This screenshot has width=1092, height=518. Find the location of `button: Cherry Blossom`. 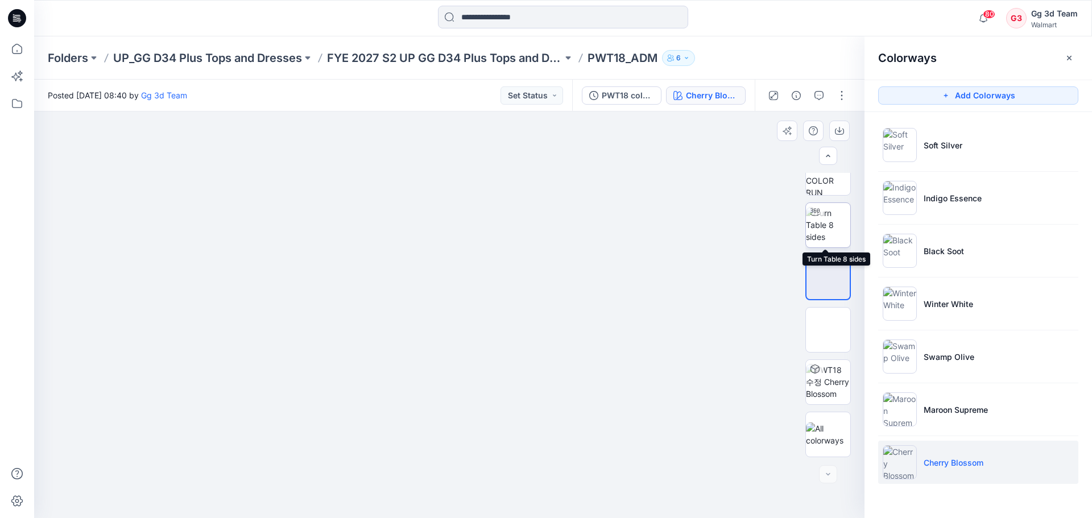

button: Cherry Blossom is located at coordinates (706, 96).